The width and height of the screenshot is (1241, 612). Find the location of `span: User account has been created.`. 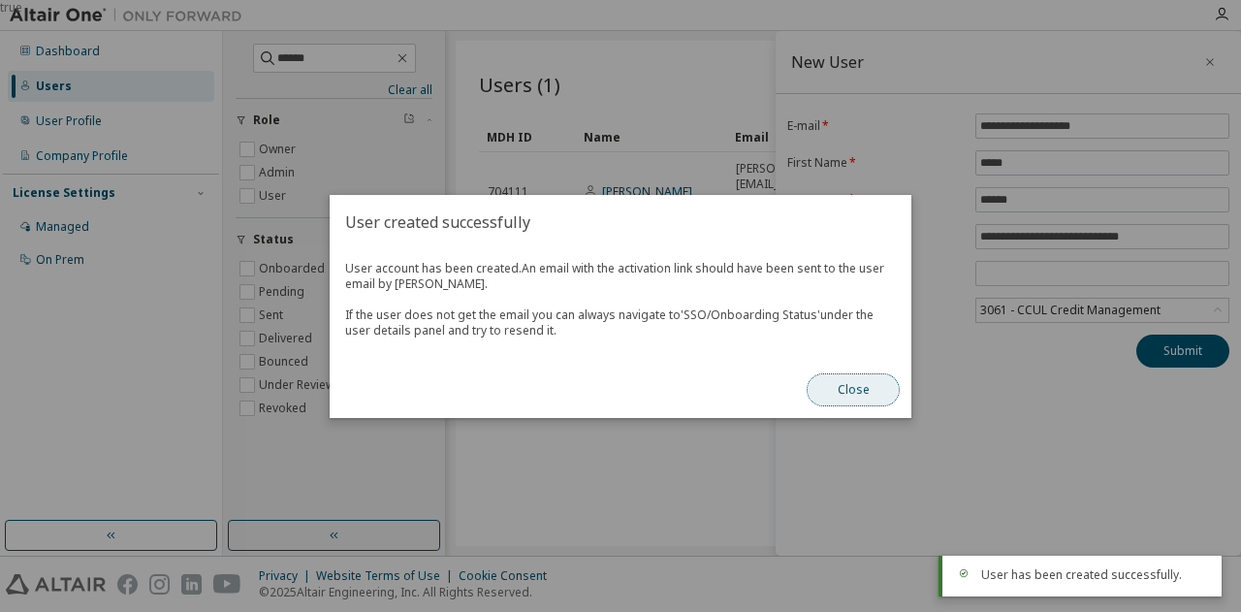

span: User account has been created. is located at coordinates (620, 300).